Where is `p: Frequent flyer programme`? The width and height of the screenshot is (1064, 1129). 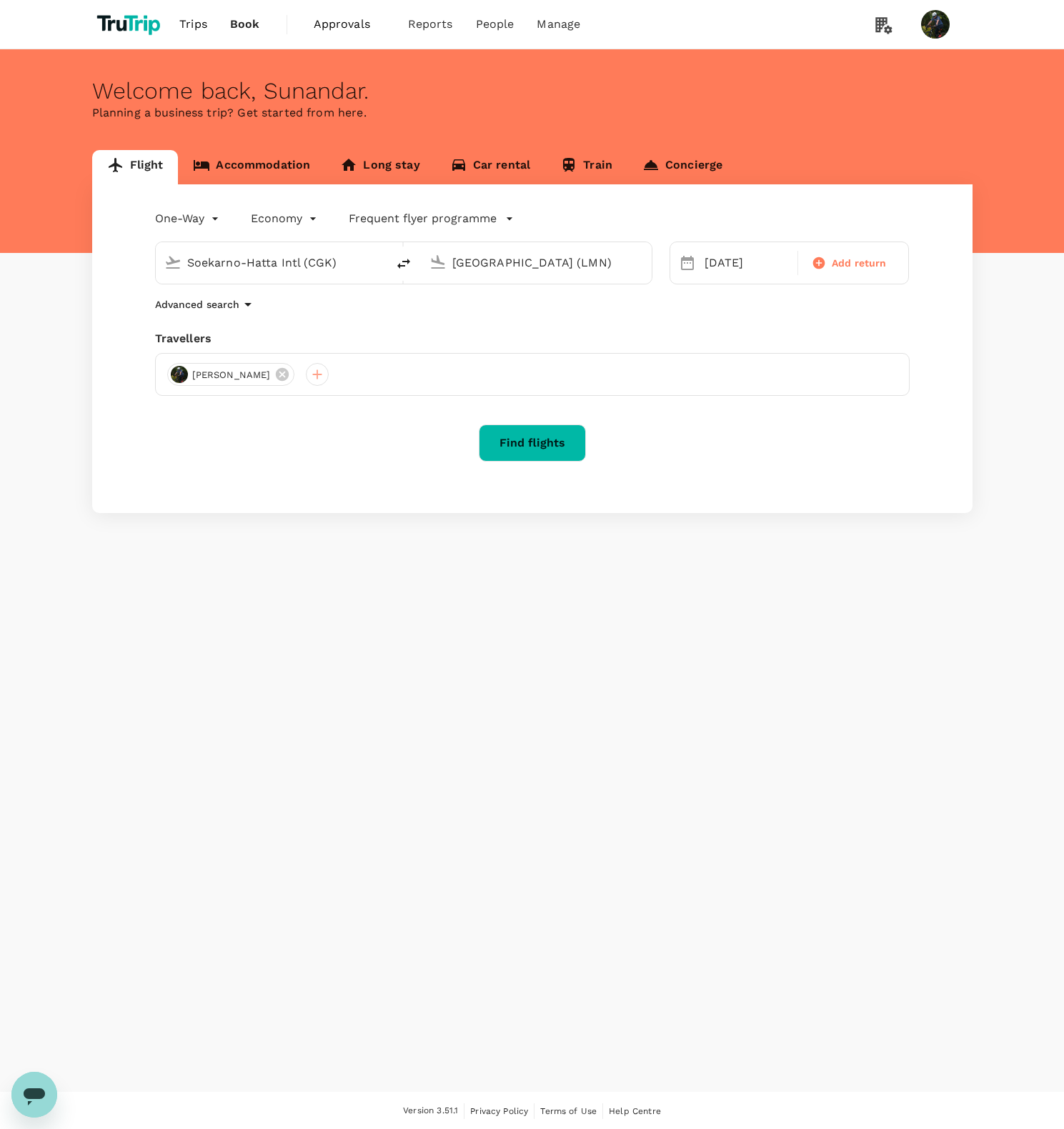 p: Frequent flyer programme is located at coordinates (423, 219).